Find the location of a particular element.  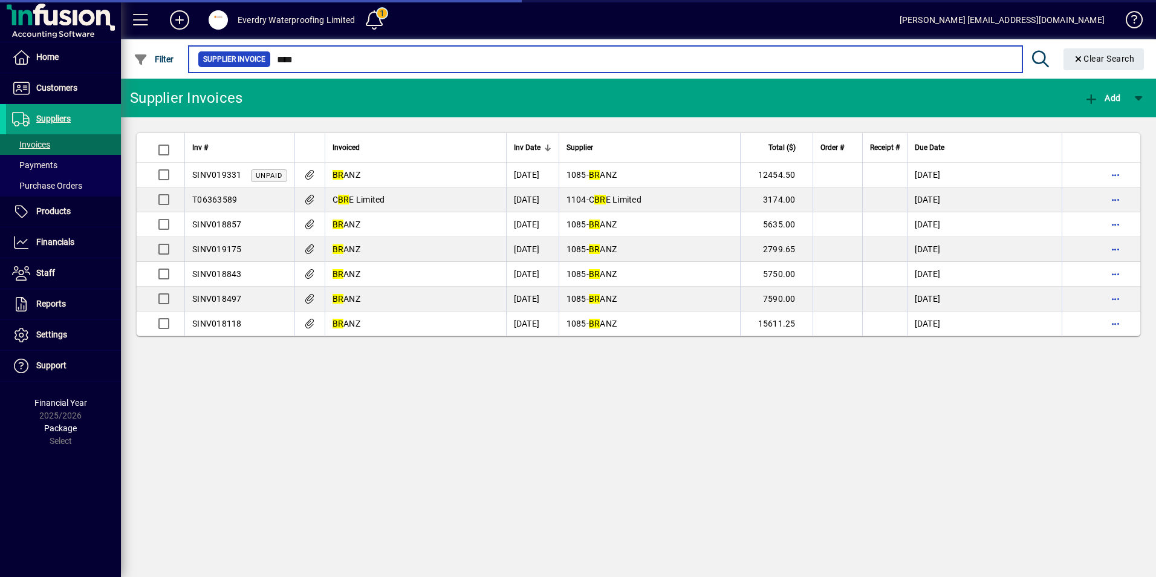

span: Order # is located at coordinates (832, 147).